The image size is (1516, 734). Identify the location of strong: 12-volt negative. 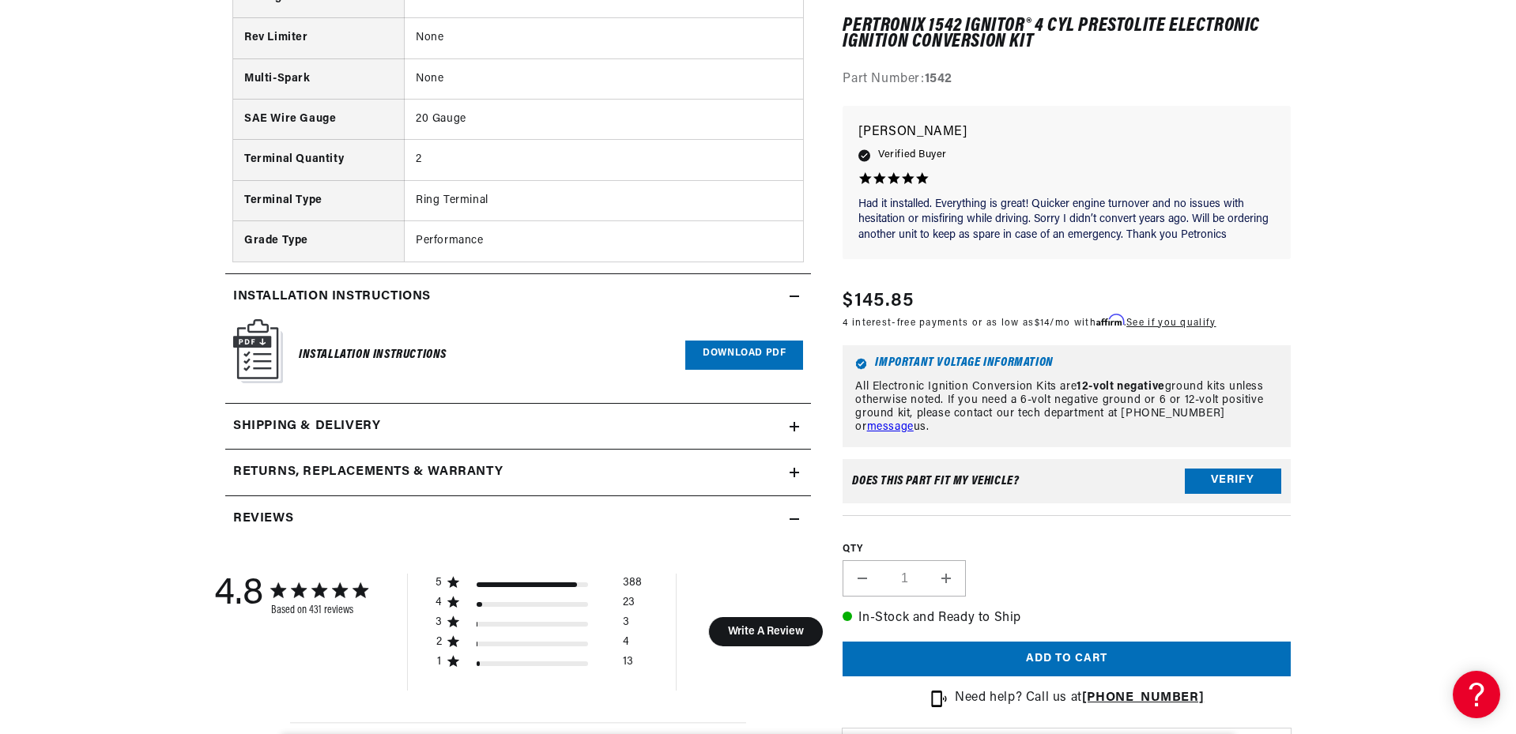
(1121, 387).